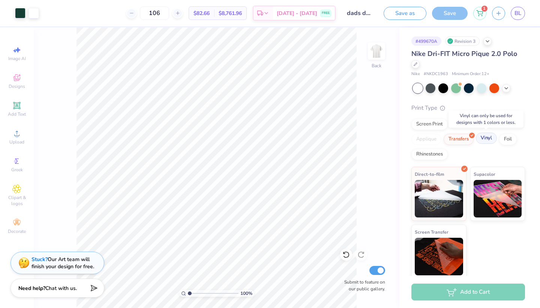  I want to click on span: Clipart & logos, so click(17, 200).